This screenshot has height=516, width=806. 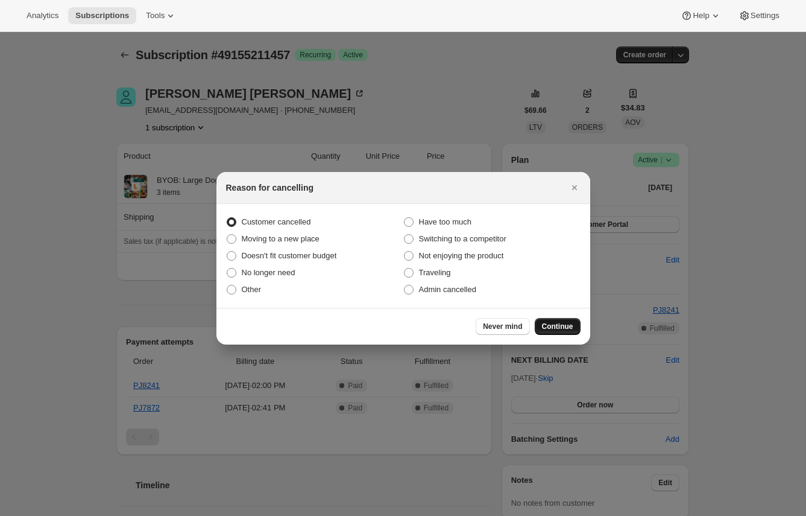 I want to click on span: Help, so click(x=701, y=16).